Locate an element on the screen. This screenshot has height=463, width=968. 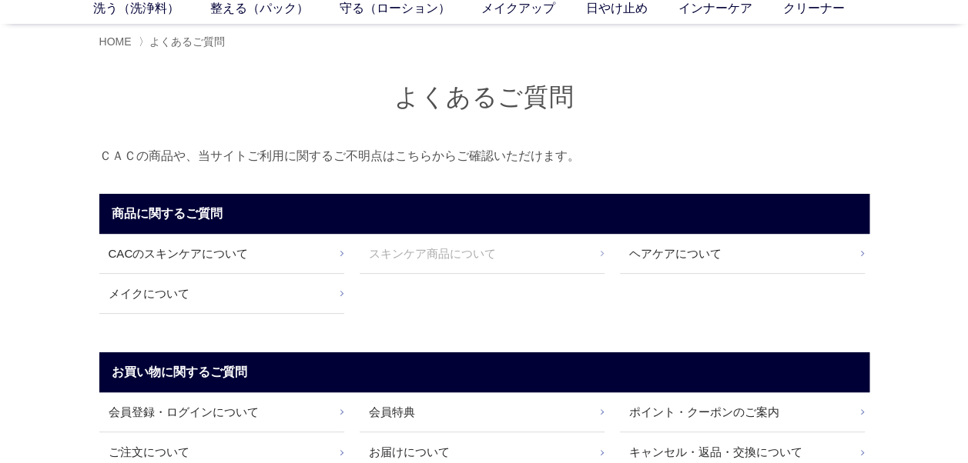
span: HOME is located at coordinates (115, 42).